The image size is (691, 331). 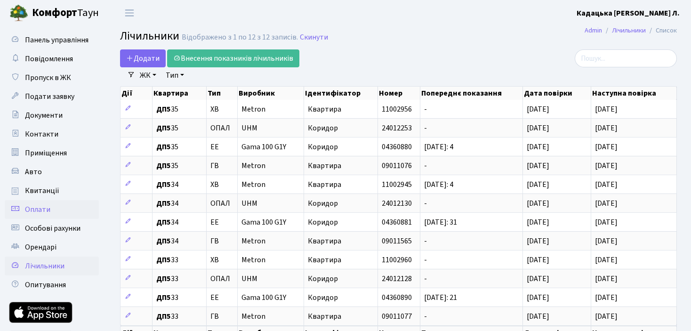 What do you see at coordinates (57, 40) in the screenshot?
I see `span: Панель управління` at bounding box center [57, 40].